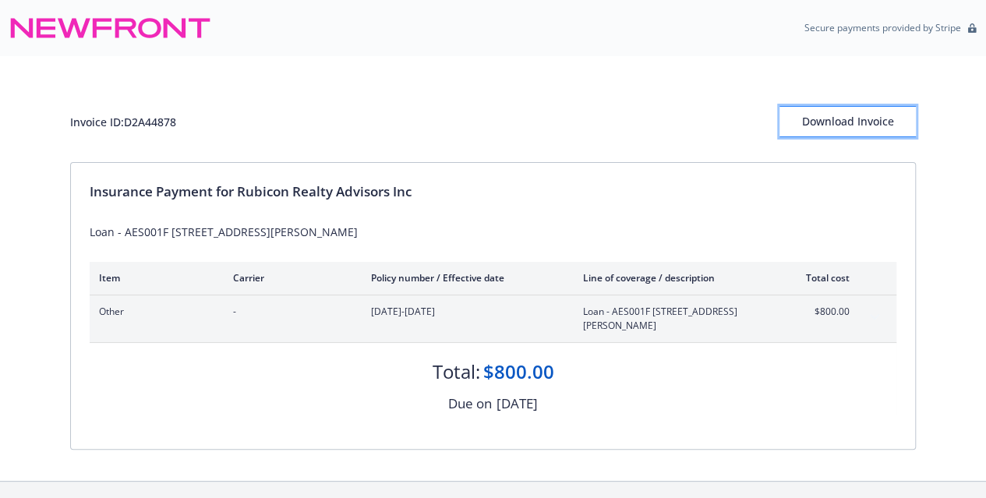 Image resolution: width=986 pixels, height=498 pixels. I want to click on div: Carrier, so click(289, 277).